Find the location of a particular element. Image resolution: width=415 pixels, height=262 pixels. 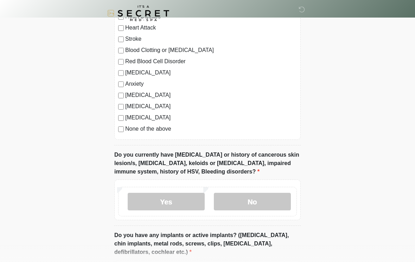

input: Anxiety is located at coordinates (121, 84).